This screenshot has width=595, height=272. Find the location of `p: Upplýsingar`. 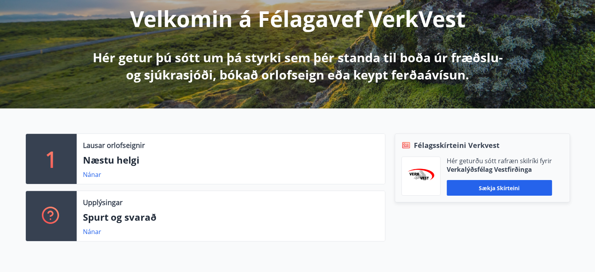

p: Upplýsingar is located at coordinates (103, 202).